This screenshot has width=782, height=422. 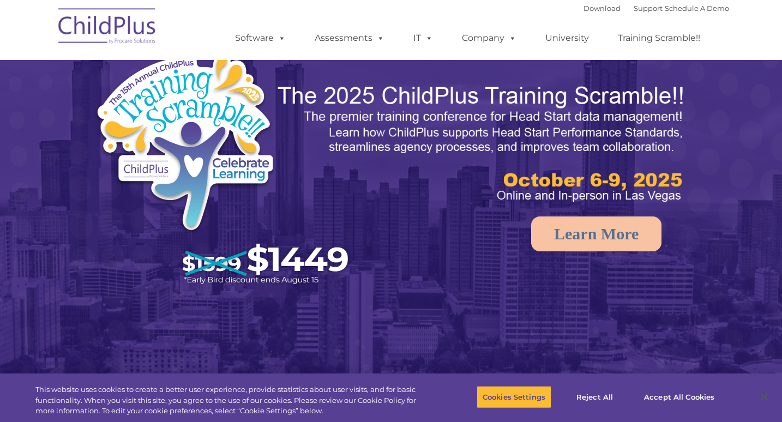 I want to click on img: ChildPlus by Procare Solutions, so click(x=107, y=28).